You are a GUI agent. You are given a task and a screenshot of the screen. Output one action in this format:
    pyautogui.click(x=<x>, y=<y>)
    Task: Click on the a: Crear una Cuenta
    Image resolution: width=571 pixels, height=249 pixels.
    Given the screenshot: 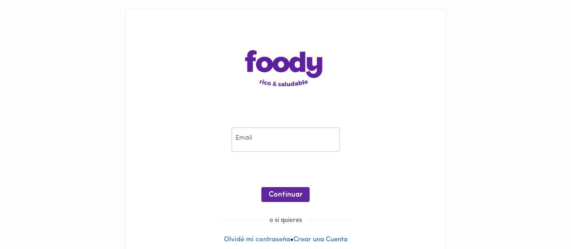 What is the action you would take?
    pyautogui.click(x=321, y=239)
    